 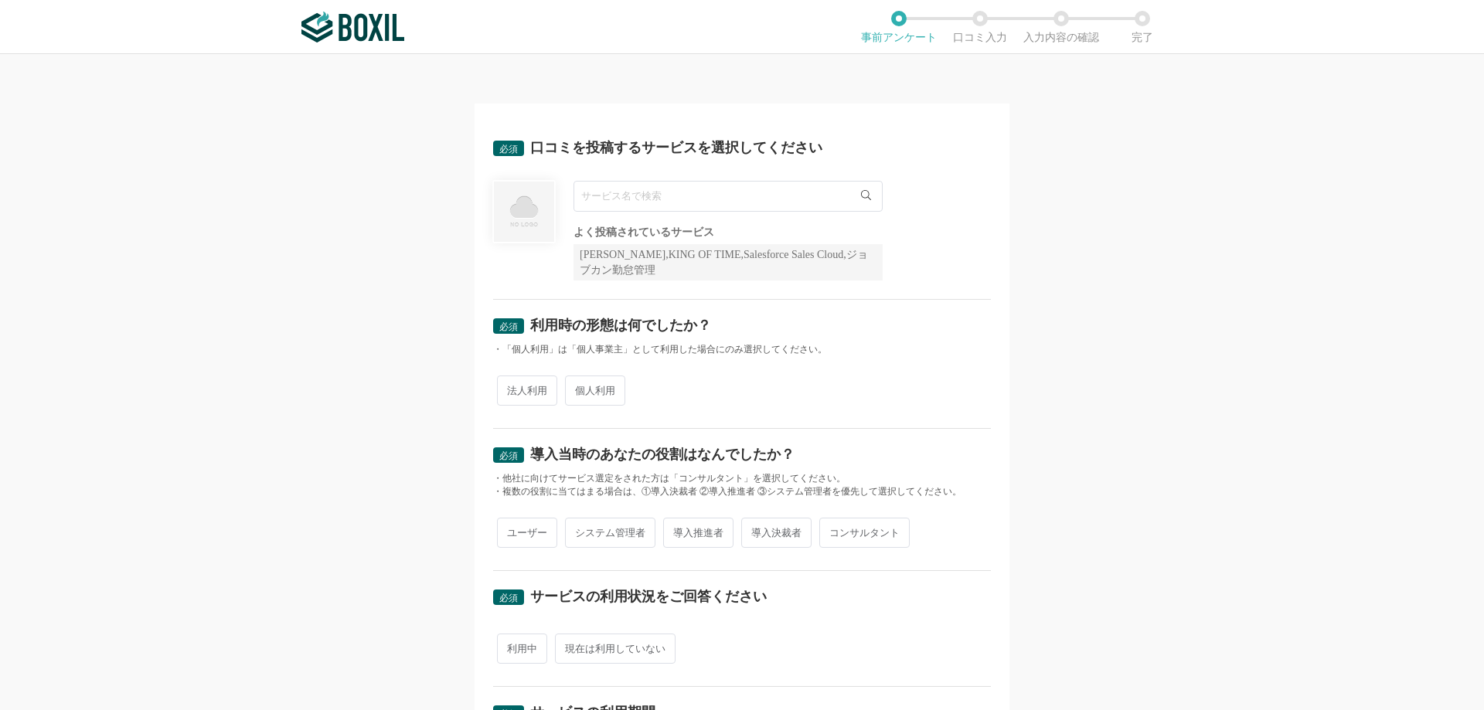 I want to click on div: ・「個人利用」は「個人事業主」として利用した場合にのみ選択してください。, so click(x=742, y=349).